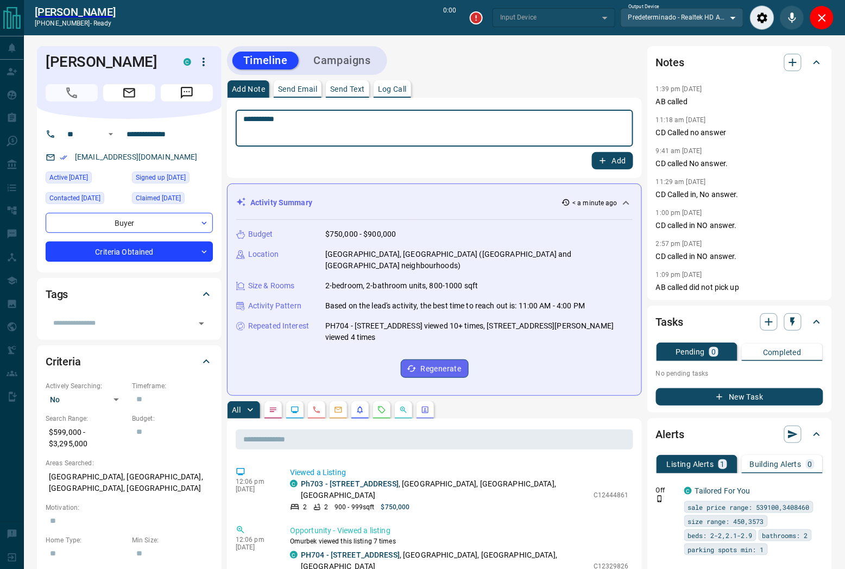 This screenshot has width=845, height=569. Describe the element at coordinates (720, 536) in the screenshot. I see `span: beds: 2-2,2.1-2.9` at that location.